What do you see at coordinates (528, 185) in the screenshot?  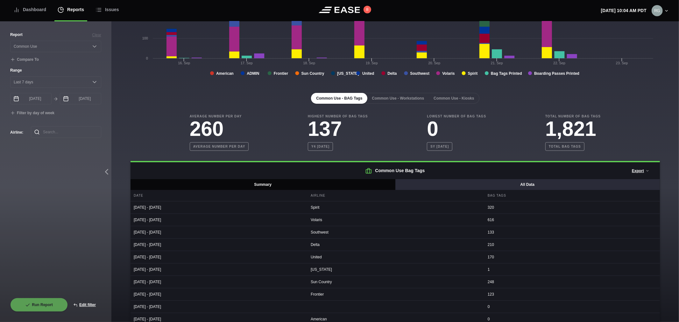 I see `button: All Data` at bounding box center [528, 185].